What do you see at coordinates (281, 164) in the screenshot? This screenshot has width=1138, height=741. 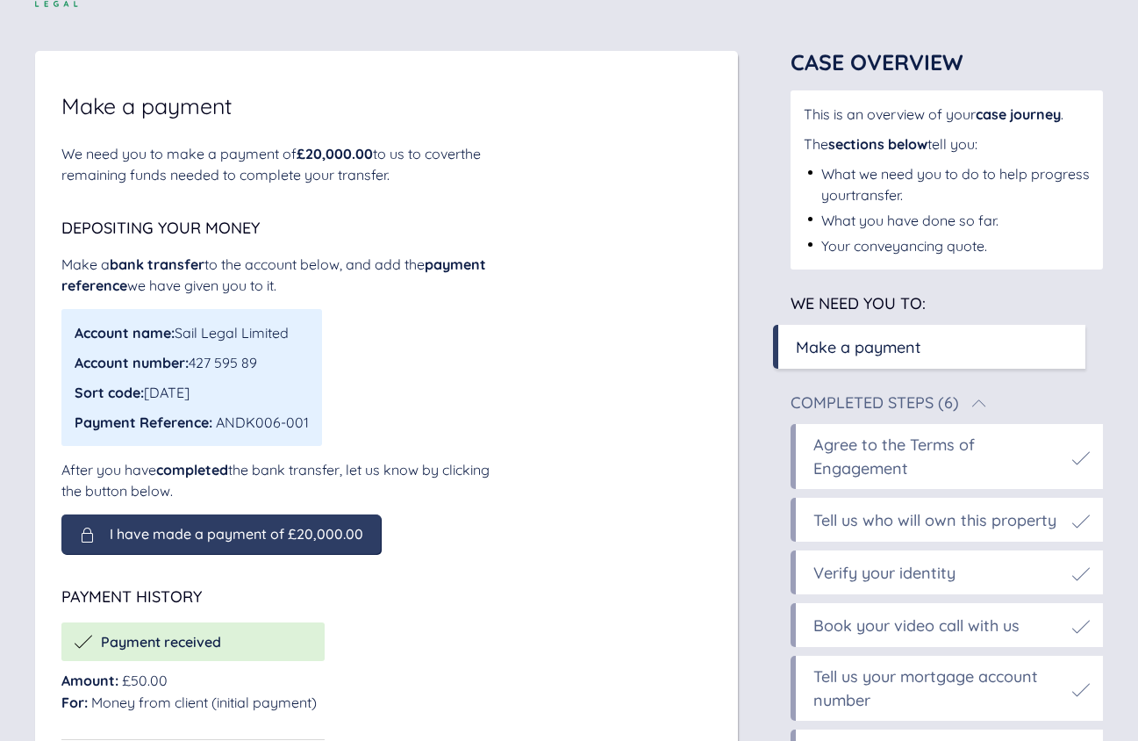 I see `div: We need you to make a payment of to us to cover the remaining funds needed to complete your trans...` at bounding box center [281, 164].